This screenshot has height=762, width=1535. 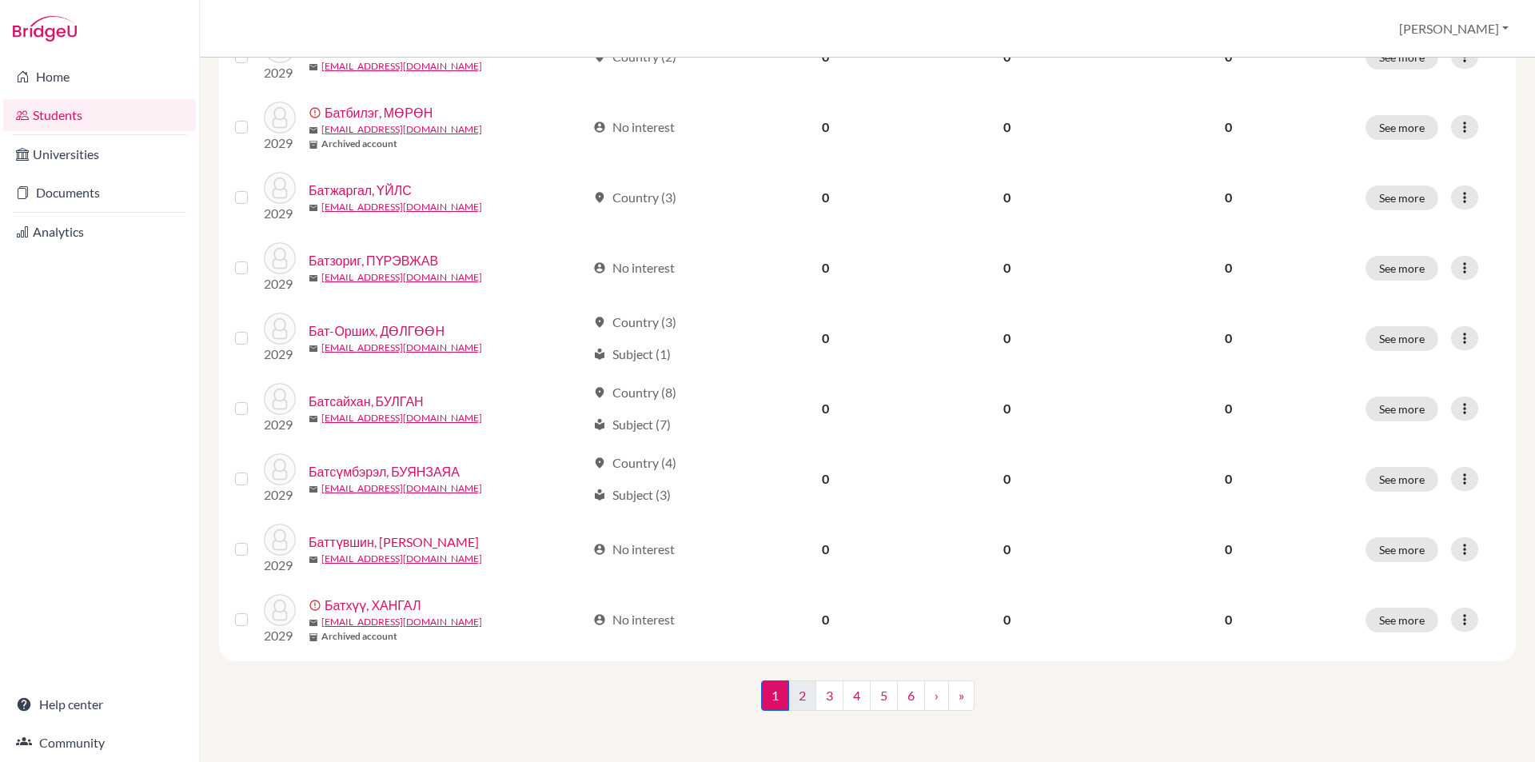 I want to click on img: Баттүвшин, МИШЭЭЛ, so click(x=280, y=540).